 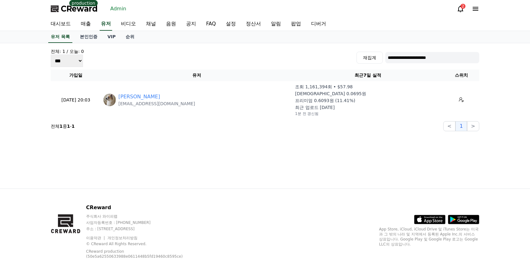 I want to click on th: 최근7일 실적, so click(x=368, y=75).